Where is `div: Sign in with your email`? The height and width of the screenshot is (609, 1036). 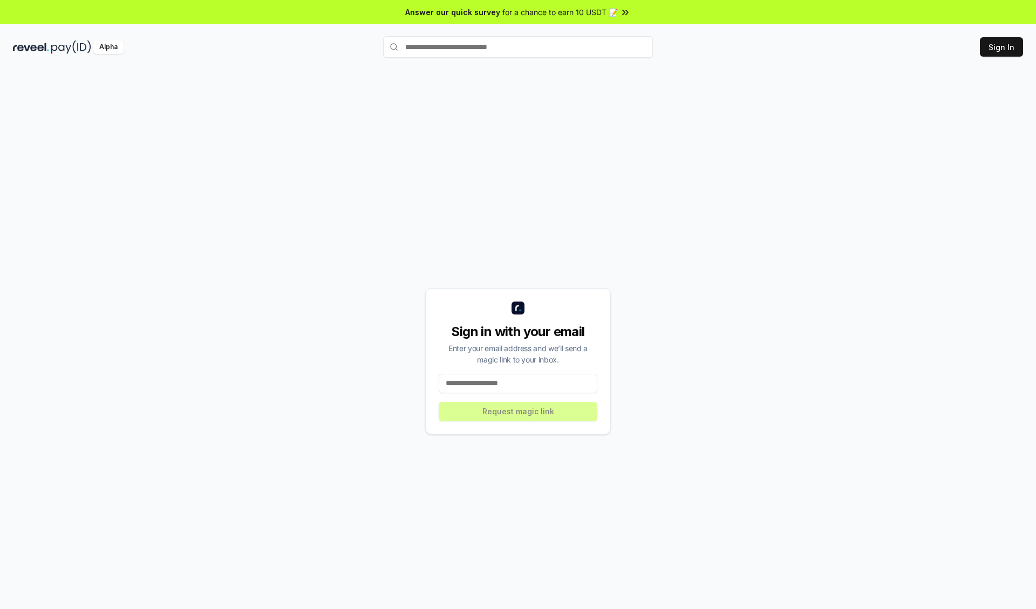 div: Sign in with your email is located at coordinates (518, 332).